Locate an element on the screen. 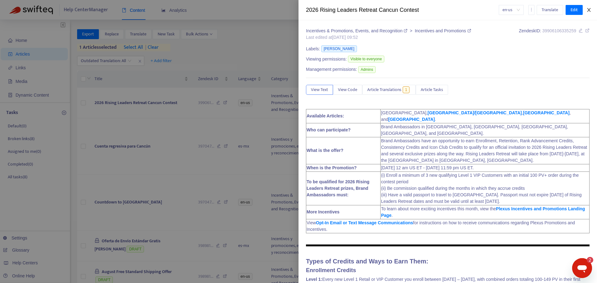 This screenshot has width=597, height=283. strong: To be qualified for 2026 Rising Leaders Retreat prizes, Brand Ambassadors must: is located at coordinates (338, 189).